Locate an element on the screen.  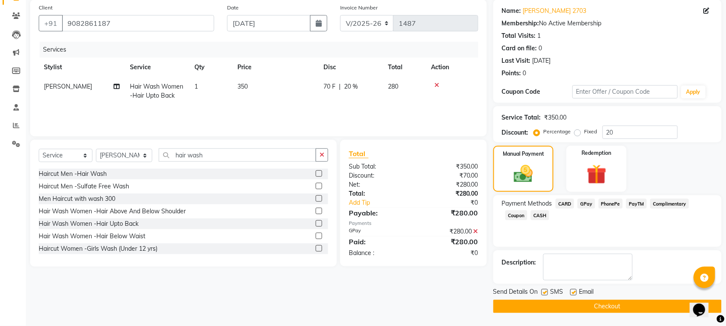
th: Total is located at coordinates (404, 67).